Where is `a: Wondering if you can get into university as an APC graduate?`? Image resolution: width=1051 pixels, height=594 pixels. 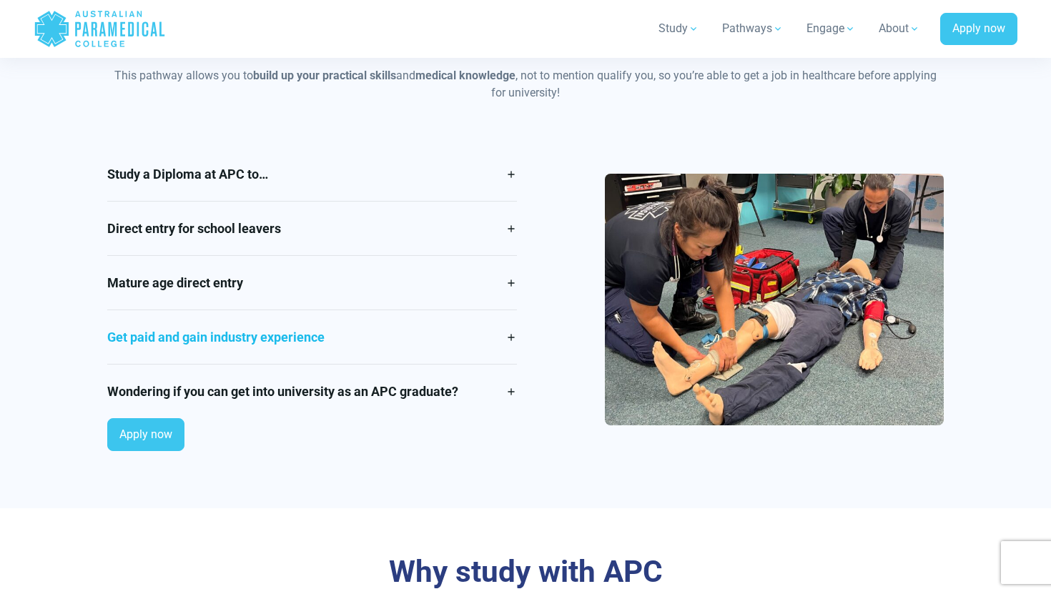
a: Wondering if you can get into university as an APC graduate? is located at coordinates (312, 391).